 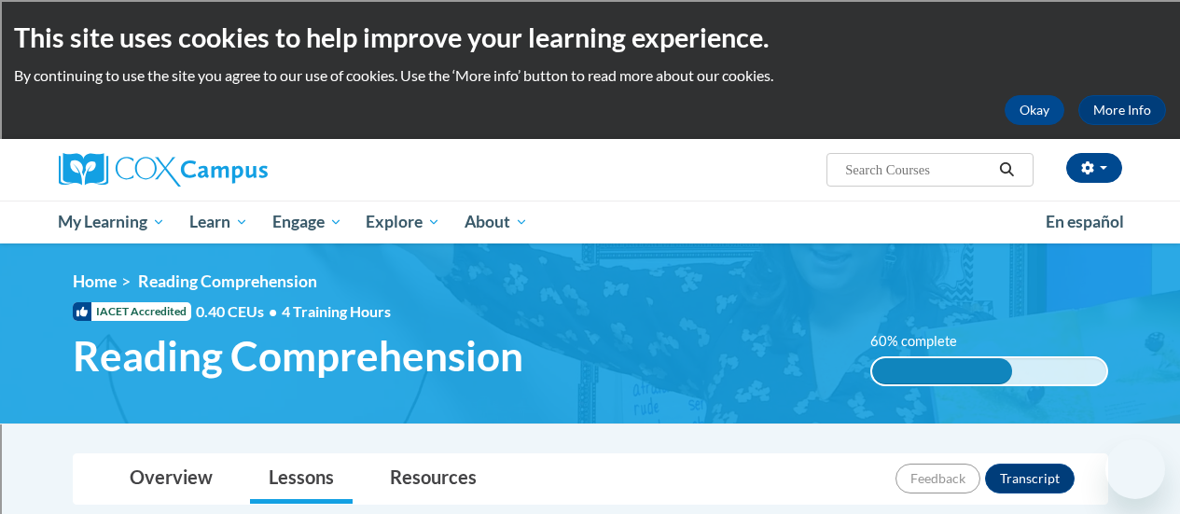 What do you see at coordinates (112, 222) in the screenshot?
I see `a: My Learning` at bounding box center [112, 222].